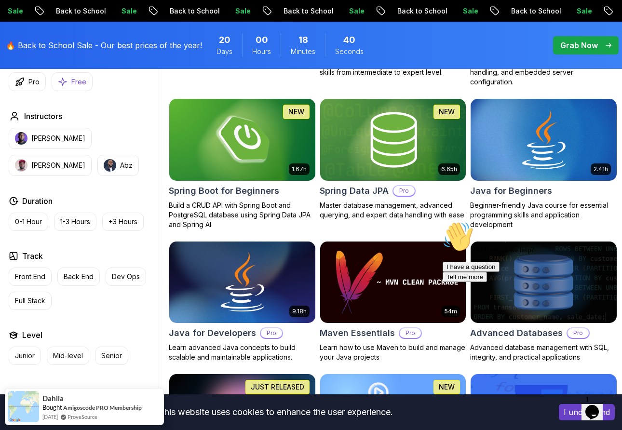 The image size is (622, 430). What do you see at coordinates (6, 8) in the screenshot?
I see `span: 1` at bounding box center [6, 8].